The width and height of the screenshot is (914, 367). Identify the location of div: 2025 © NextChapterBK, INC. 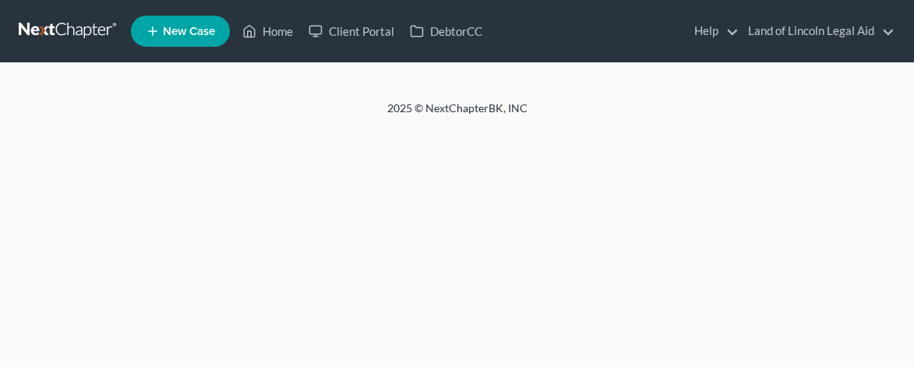
(458, 115).